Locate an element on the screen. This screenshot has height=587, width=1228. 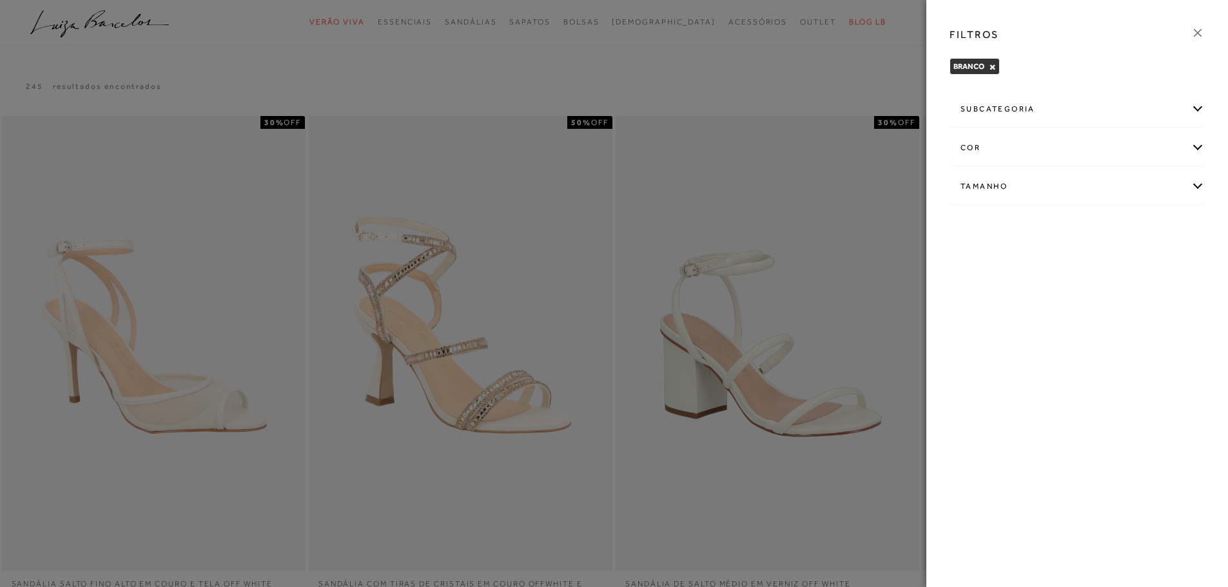
button: BRANCO Close is located at coordinates (992, 67).